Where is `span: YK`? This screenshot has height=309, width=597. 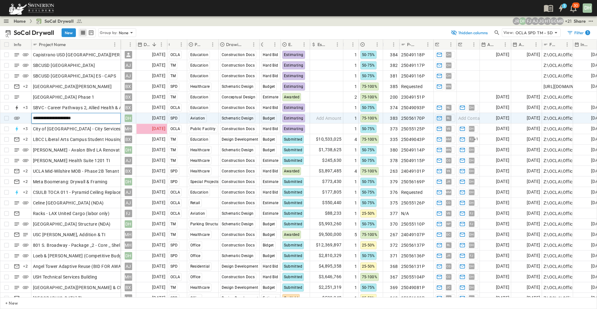 span: YK is located at coordinates (449, 171).